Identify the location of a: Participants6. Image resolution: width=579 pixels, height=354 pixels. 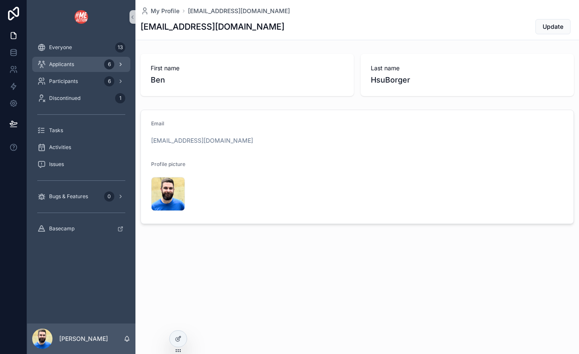
(81, 81).